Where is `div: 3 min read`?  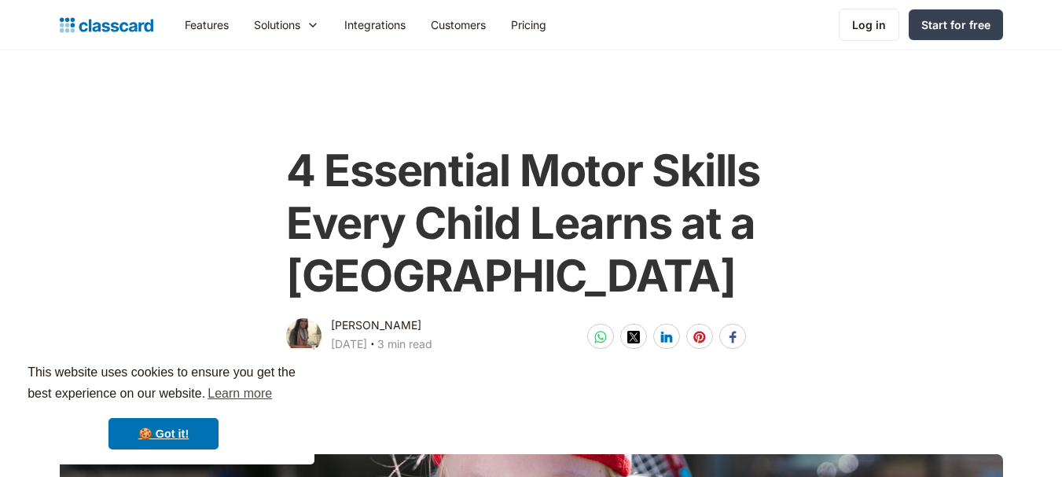
div: 3 min read is located at coordinates (405, 344).